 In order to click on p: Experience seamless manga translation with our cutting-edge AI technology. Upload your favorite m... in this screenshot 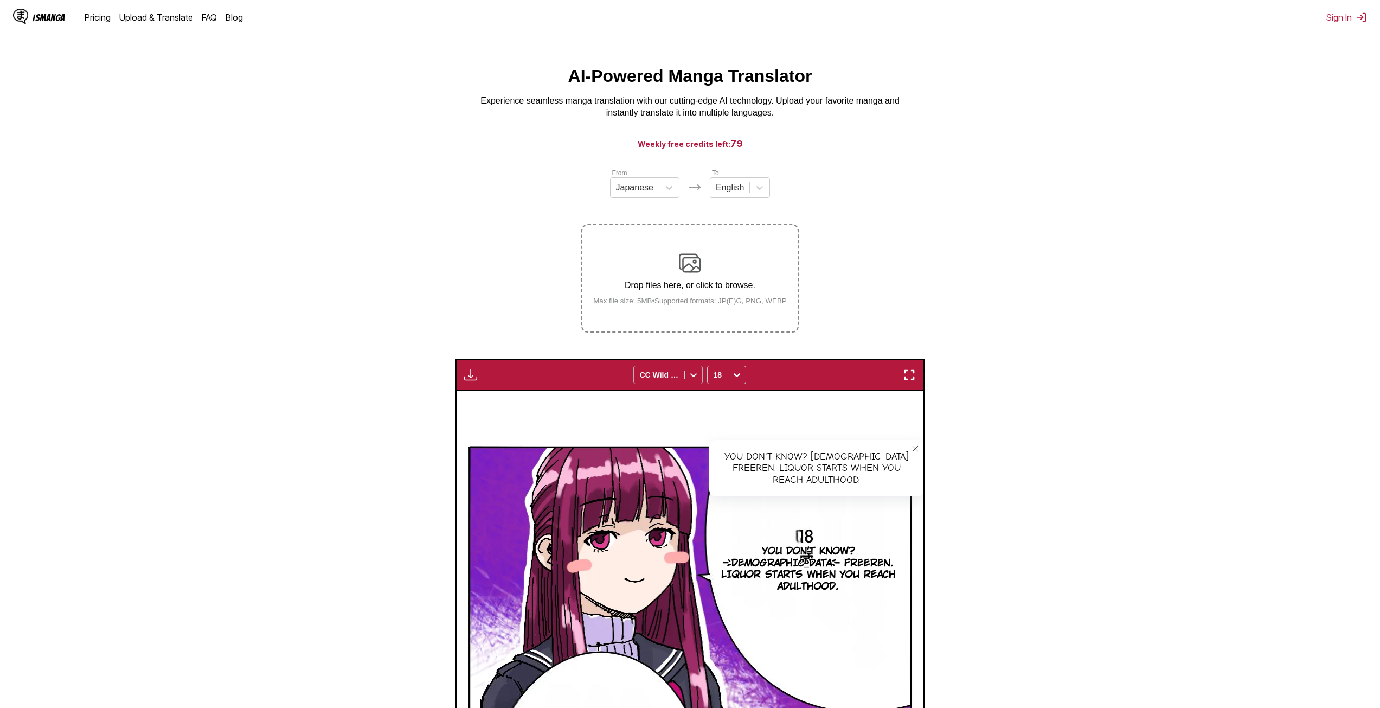, I will do `click(690, 107)`.